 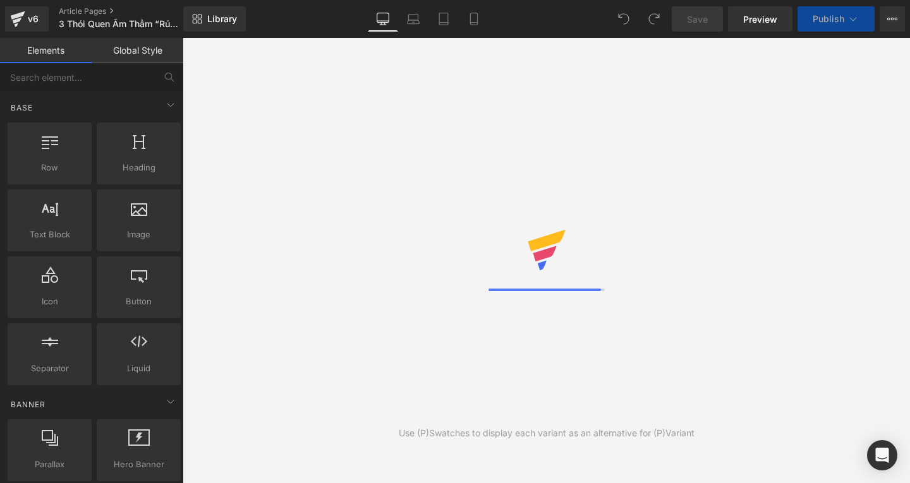 I want to click on a: New Library, so click(x=214, y=19).